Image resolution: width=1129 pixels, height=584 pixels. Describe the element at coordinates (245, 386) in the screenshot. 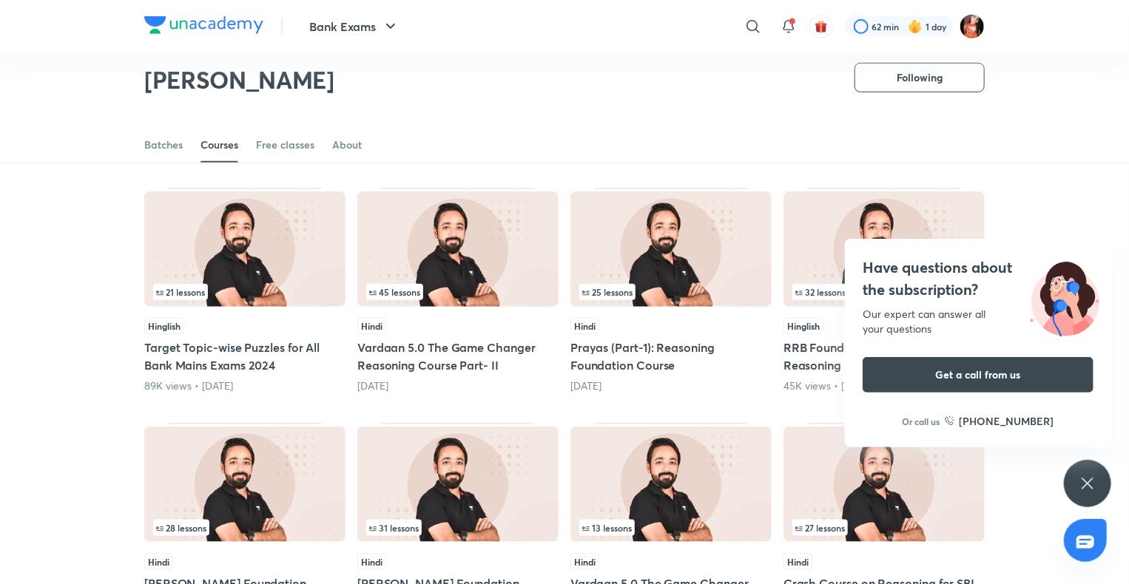

I see `div: 89K views • 3 months ago` at that location.